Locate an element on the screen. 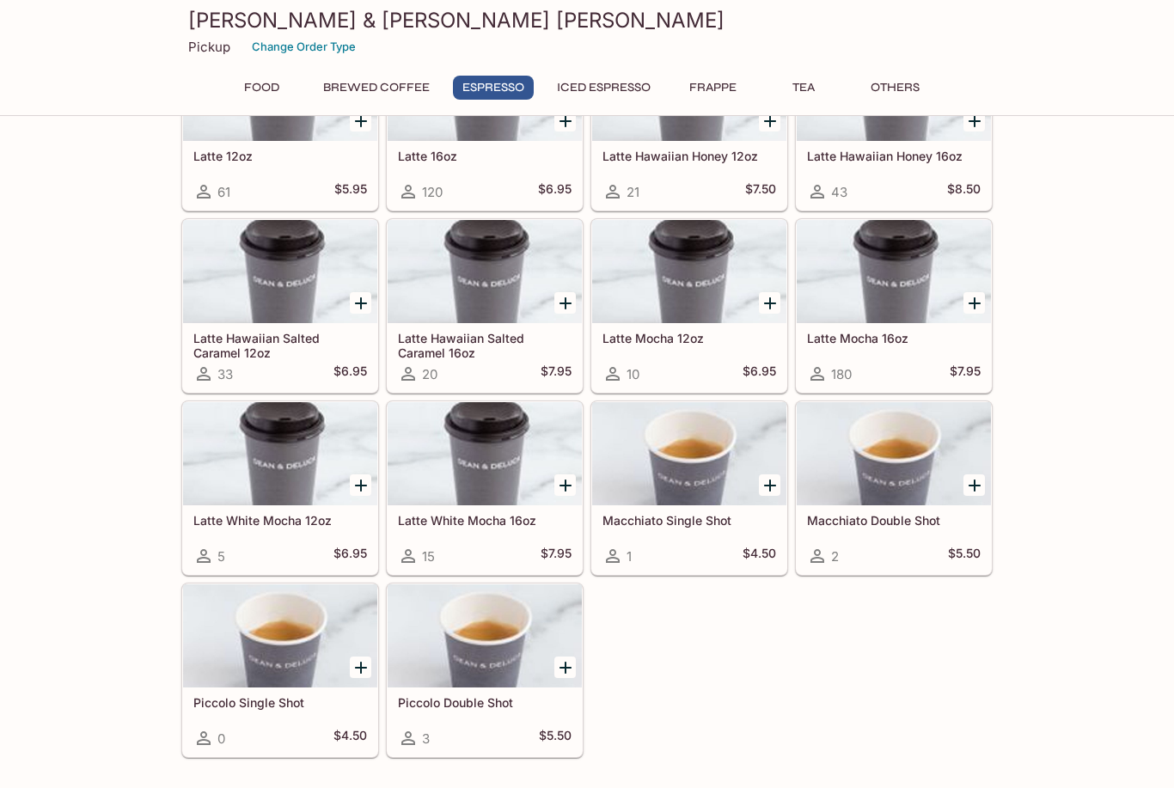 The width and height of the screenshot is (1174, 788). span: 43 is located at coordinates (839, 192).